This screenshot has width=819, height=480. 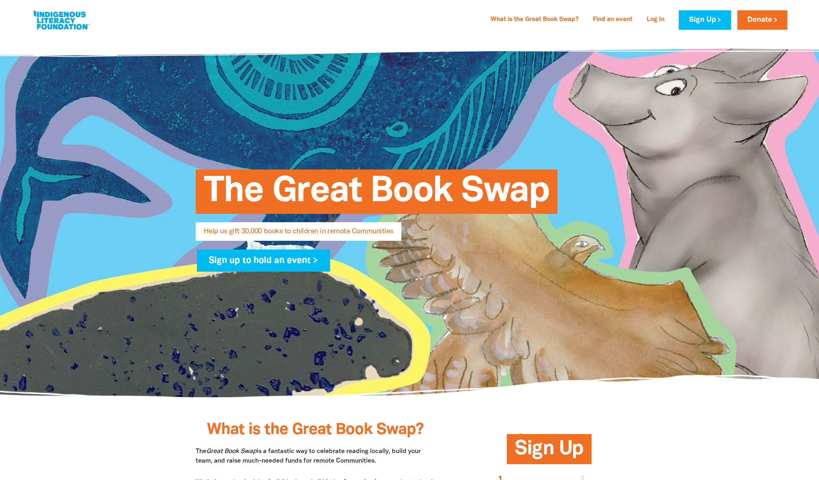 What do you see at coordinates (655, 20) in the screenshot?
I see `a: Log In` at bounding box center [655, 20].